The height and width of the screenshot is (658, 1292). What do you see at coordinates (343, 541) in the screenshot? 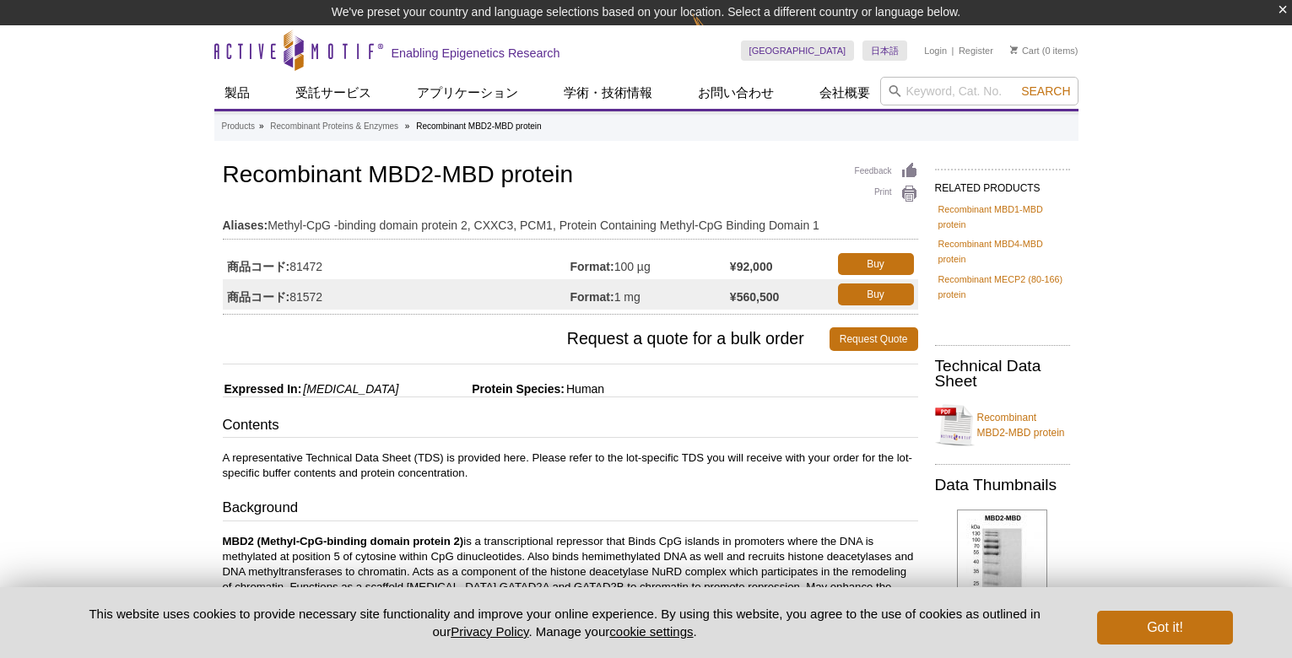
I see `strong: MBD2 (Methyl-CpG-binding domain protein 2)` at bounding box center [343, 541].